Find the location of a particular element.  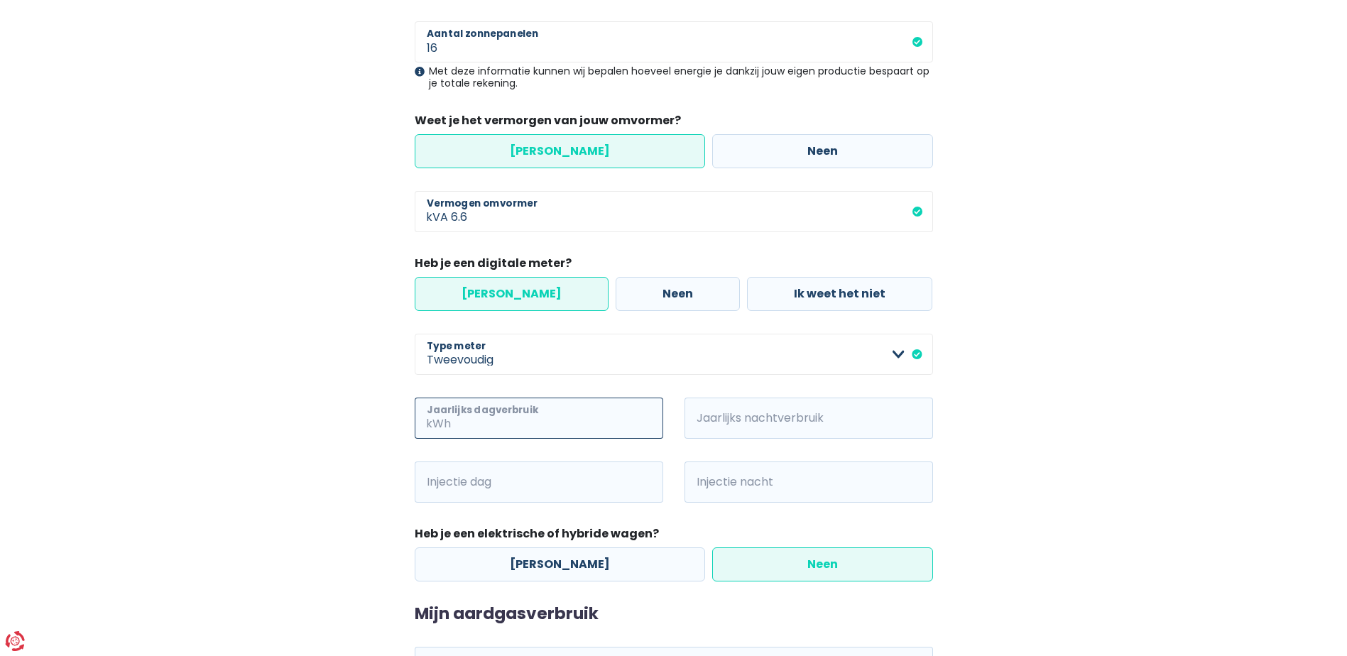

h2: Mijn aardgasverbruik is located at coordinates (674, 614).